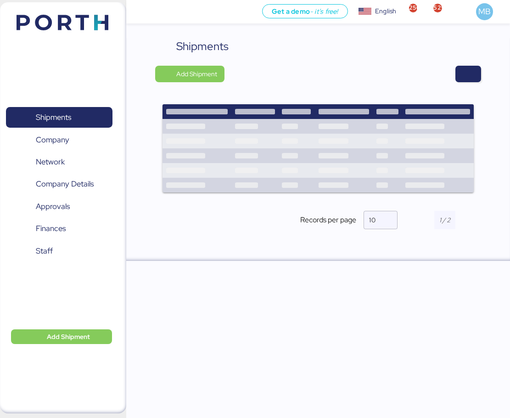  What do you see at coordinates (203, 46) in the screenshot?
I see `div: Shipments` at bounding box center [203, 46].